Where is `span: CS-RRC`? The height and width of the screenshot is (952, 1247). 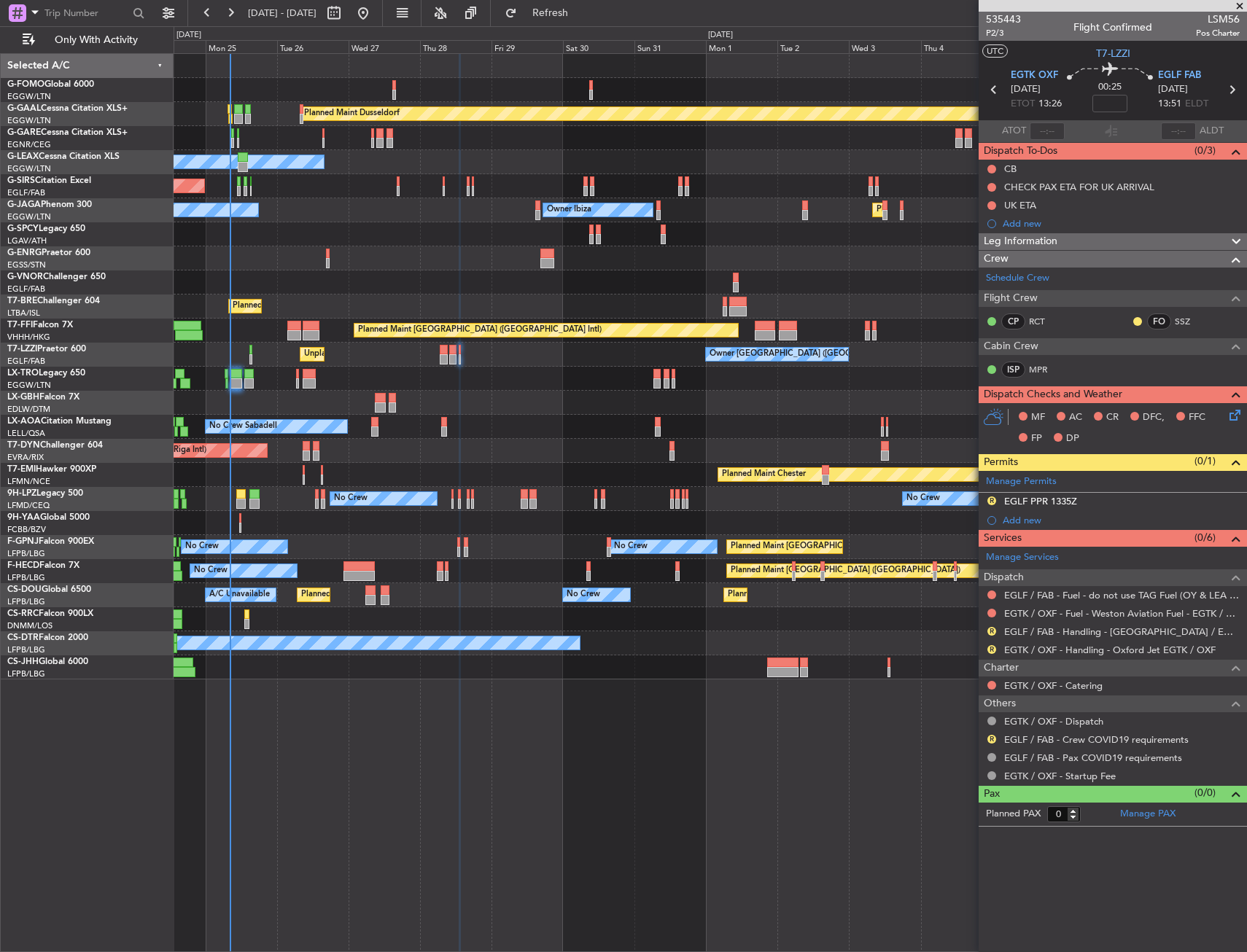 span: CS-RRC is located at coordinates (23, 614).